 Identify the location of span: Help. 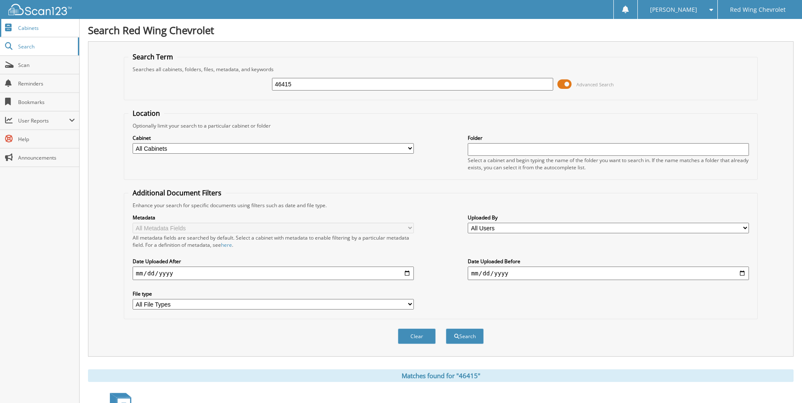
(46, 139).